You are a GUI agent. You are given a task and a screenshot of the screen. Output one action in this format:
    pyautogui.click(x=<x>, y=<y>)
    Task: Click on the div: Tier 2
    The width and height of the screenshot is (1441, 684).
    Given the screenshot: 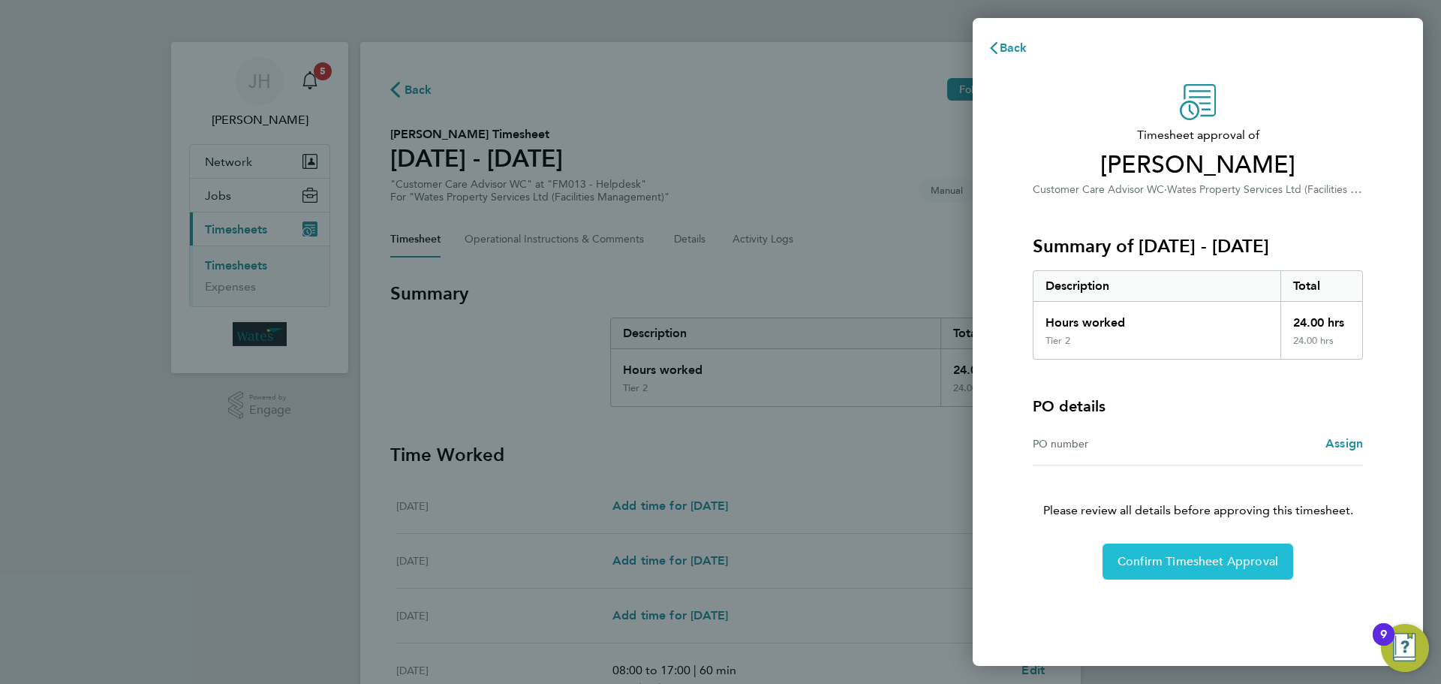 What is the action you would take?
    pyautogui.click(x=1058, y=341)
    